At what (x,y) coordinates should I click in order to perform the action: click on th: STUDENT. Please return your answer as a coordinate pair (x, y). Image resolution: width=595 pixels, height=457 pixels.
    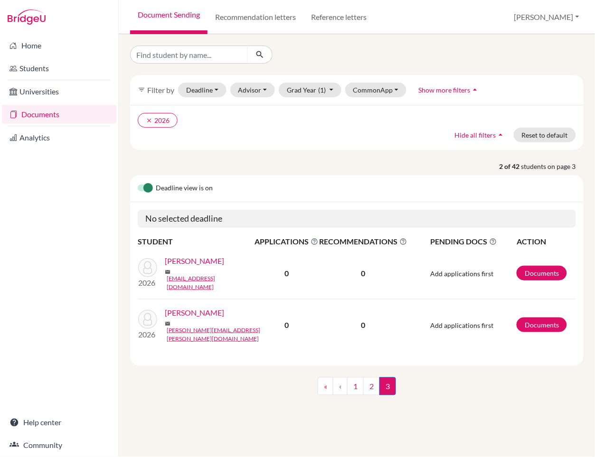
    Looking at the image, I should click on (196, 242).